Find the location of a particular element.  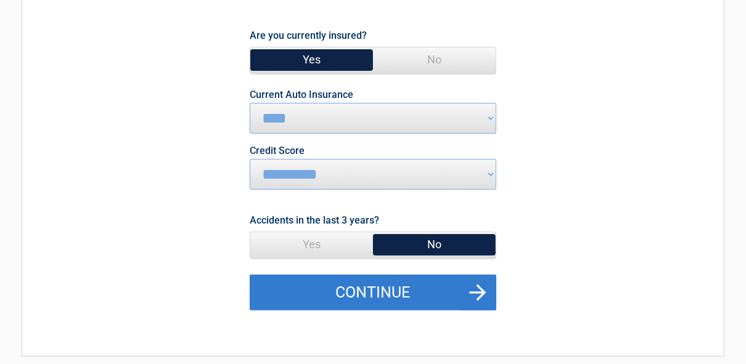

label: Current Auto Insurance is located at coordinates (302, 95).